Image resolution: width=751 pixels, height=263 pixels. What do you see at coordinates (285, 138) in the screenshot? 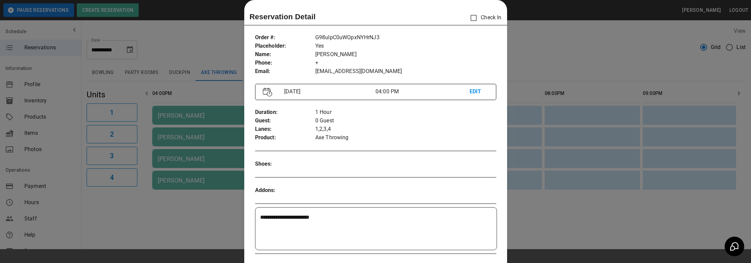
I see `p: Product :` at bounding box center [285, 138].